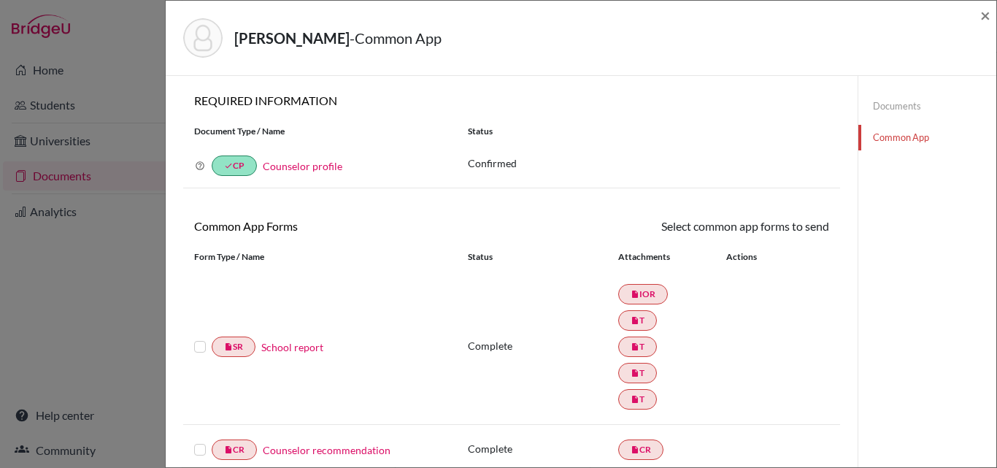  I want to click on a: insert_drive_fileIOR, so click(643, 294).